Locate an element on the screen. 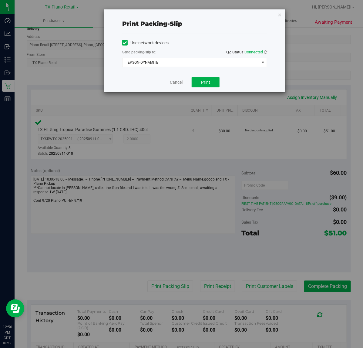 This screenshot has height=348, width=363. span: EPSON-DYNAMITE is located at coordinates (191, 63).